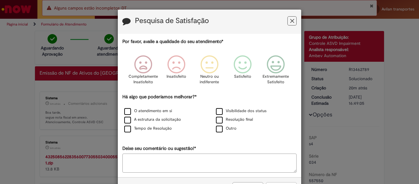 The height and width of the screenshot is (184, 419). Describe the element at coordinates (276, 72) in the screenshot. I see `div: Extremamente Satisfeito` at that location.